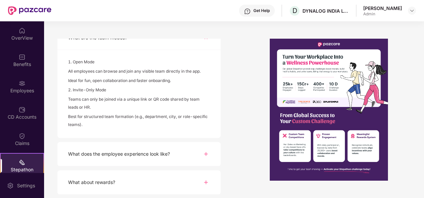 This screenshot has height=198, width=424. I want to click on img: svg+xml;base64,PHN2ZyBpZD0iQmVuZWZpdHMiIHhtbG5zPSJodHRwOi8vd3d3LnczLm9yZy8yMDAwL3N2ZyIgd2lkdGg9Ij..., so click(22, 57).